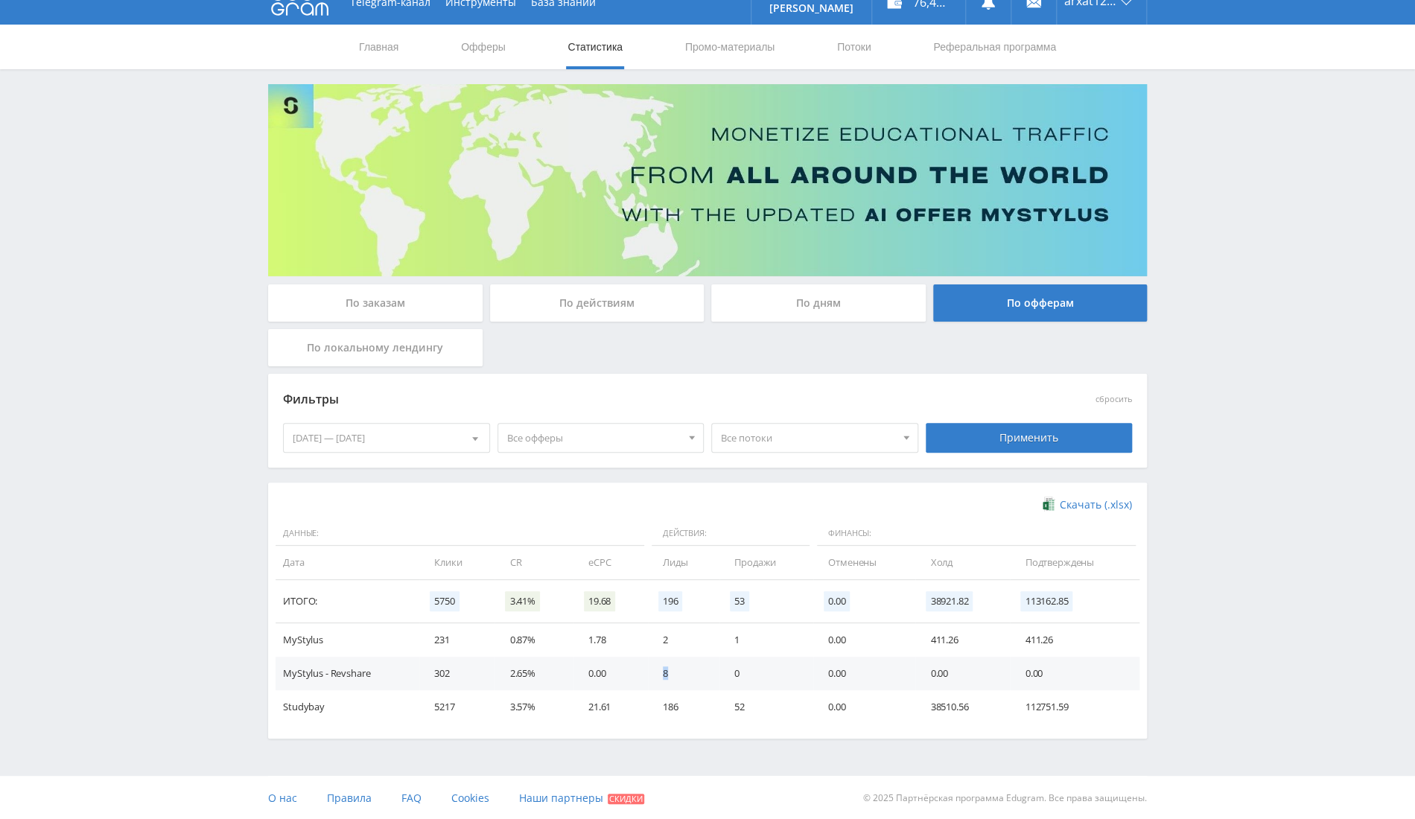 This screenshot has width=1415, height=819. What do you see at coordinates (375, 348) in the screenshot?
I see `div: По локальному лендингу` at bounding box center [375, 348].